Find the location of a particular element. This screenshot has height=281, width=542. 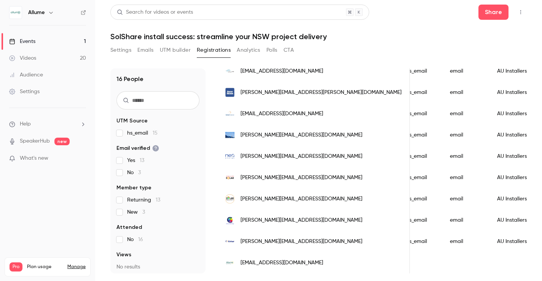

button: UTM builder is located at coordinates (175, 50).